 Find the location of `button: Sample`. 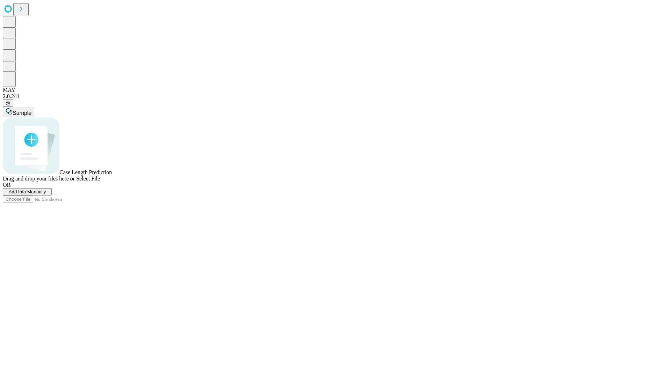

button: Sample is located at coordinates (19, 112).